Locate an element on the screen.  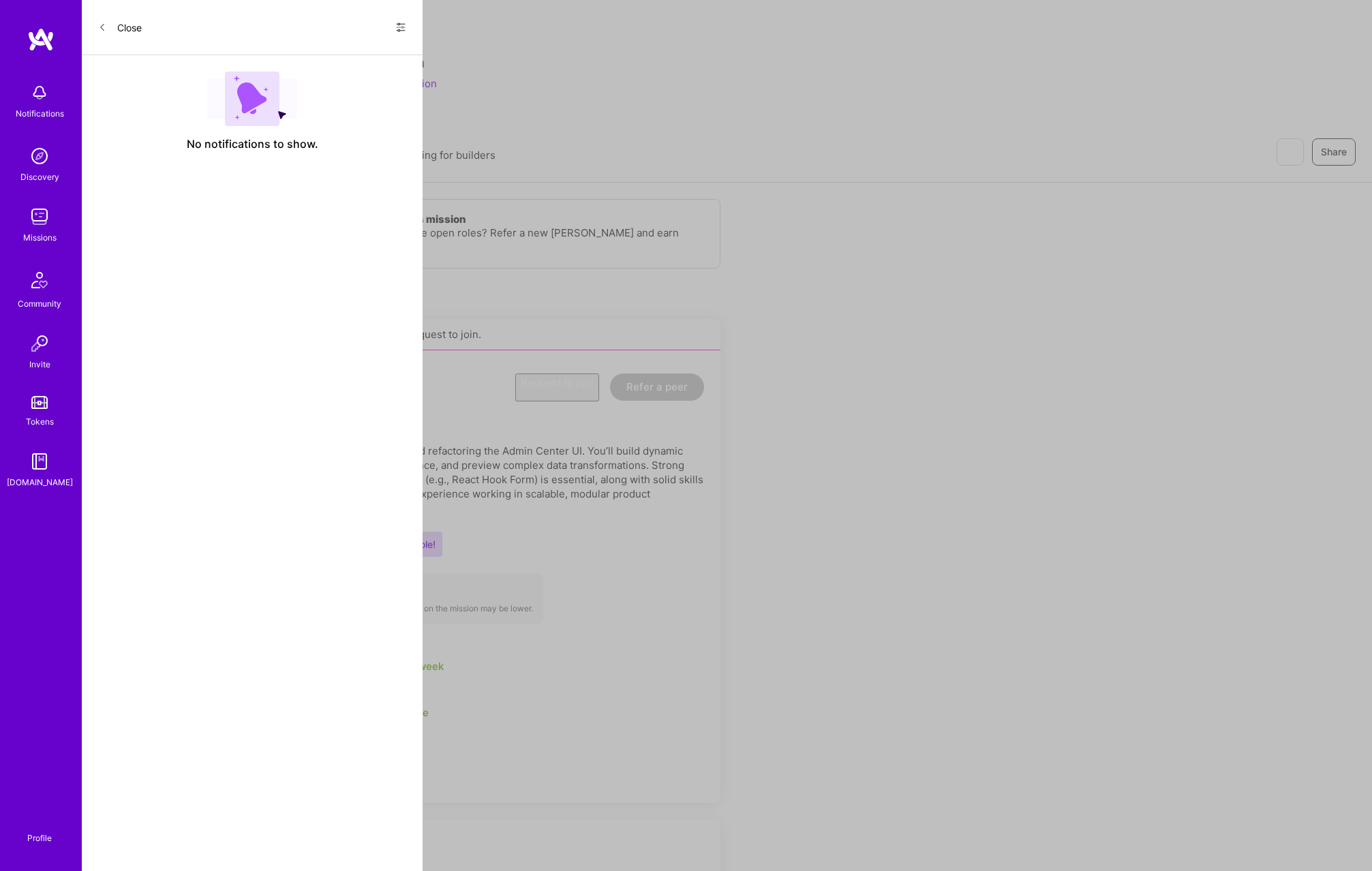
div: Tokens is located at coordinates (40, 421).